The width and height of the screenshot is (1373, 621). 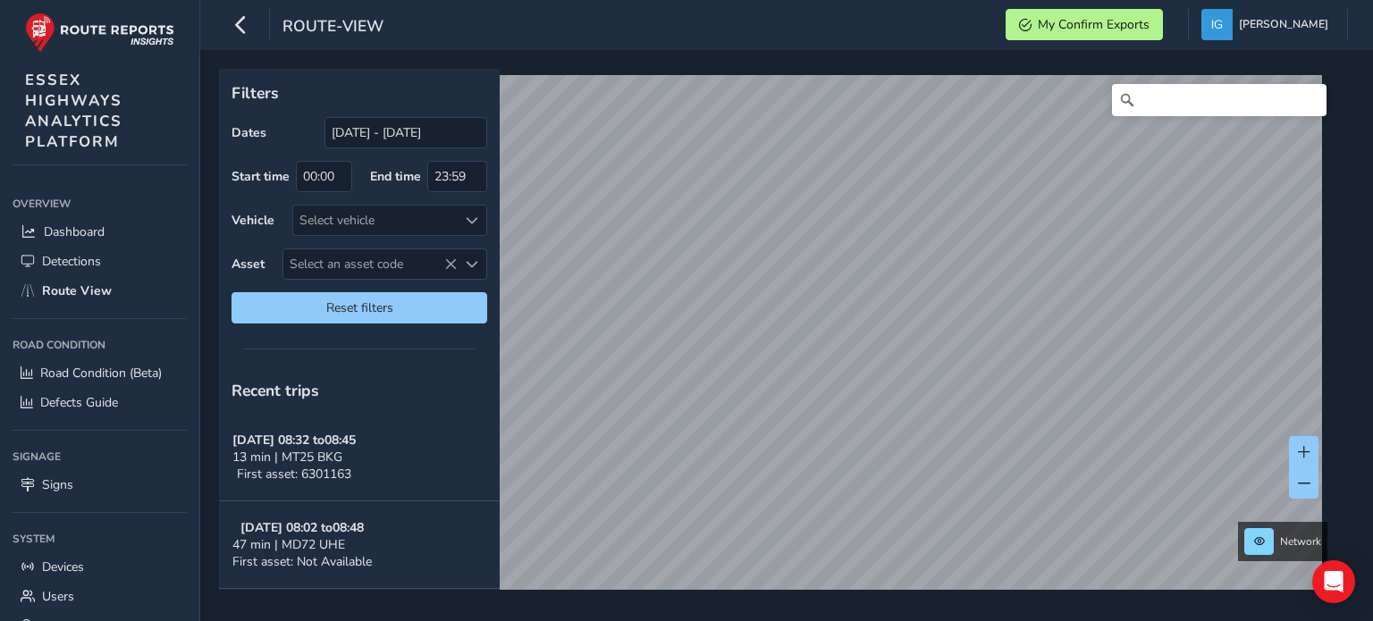 I want to click on a: Road Condition (Beta), so click(x=99, y=373).